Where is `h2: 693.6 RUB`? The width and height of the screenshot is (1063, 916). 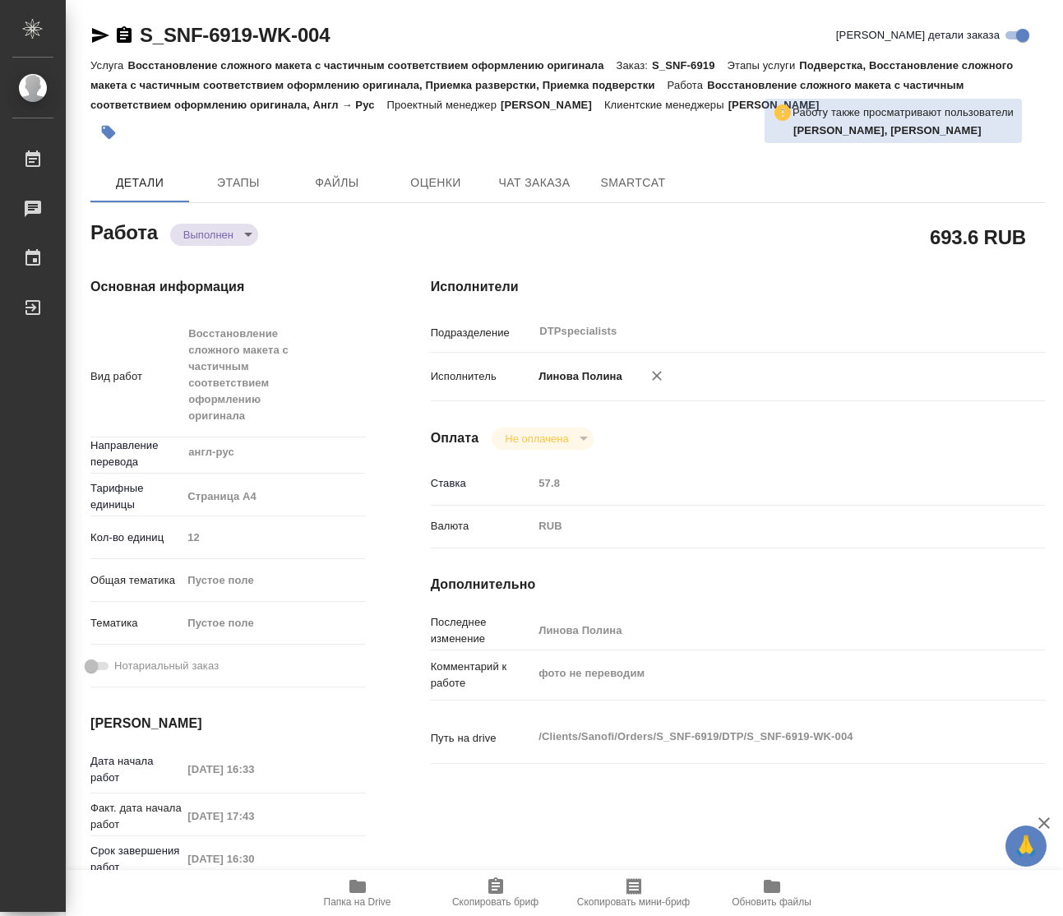
h2: 693.6 RUB is located at coordinates (978, 237).